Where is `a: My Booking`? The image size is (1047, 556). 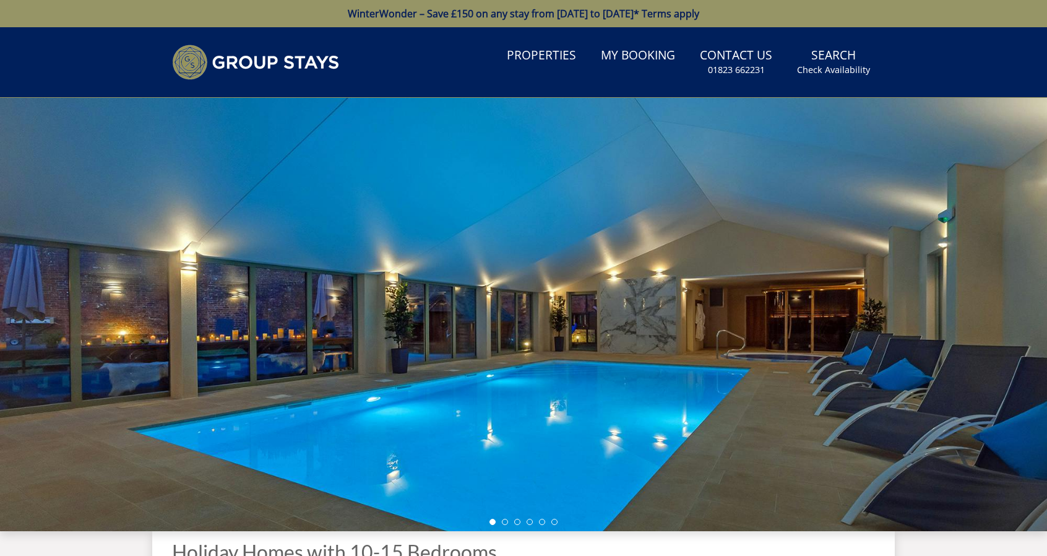 a: My Booking is located at coordinates (638, 56).